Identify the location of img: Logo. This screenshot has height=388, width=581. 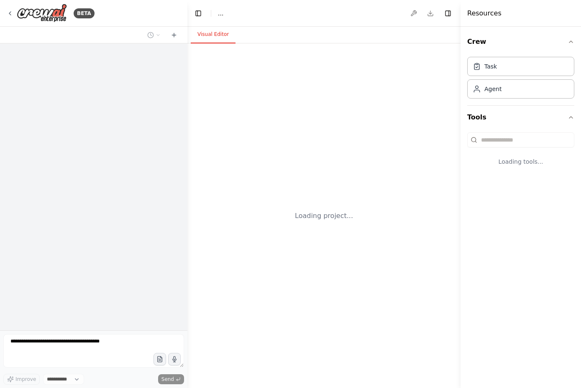
(42, 13).